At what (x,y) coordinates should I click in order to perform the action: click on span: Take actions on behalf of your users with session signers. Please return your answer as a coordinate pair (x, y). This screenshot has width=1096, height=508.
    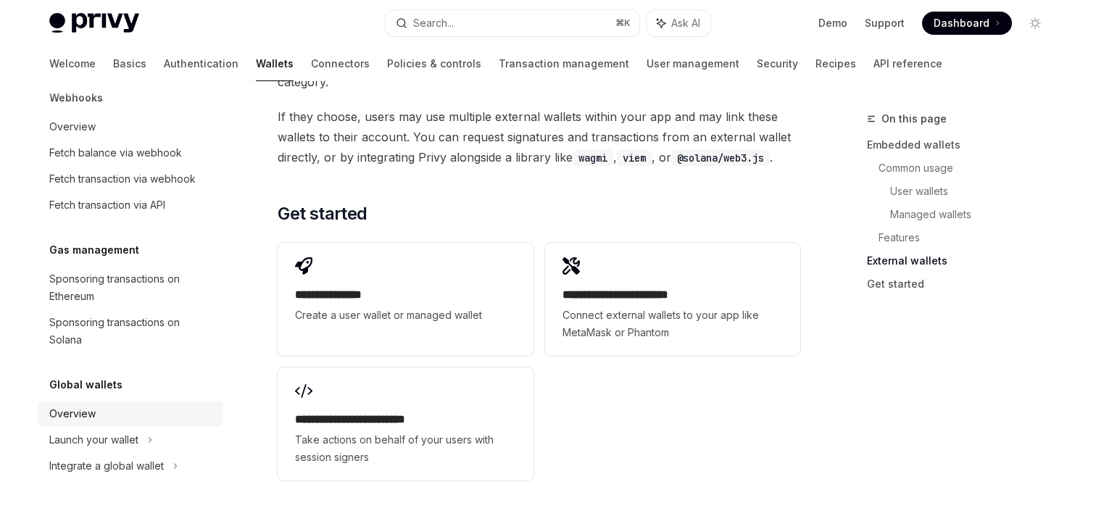
    Looking at the image, I should click on (405, 449).